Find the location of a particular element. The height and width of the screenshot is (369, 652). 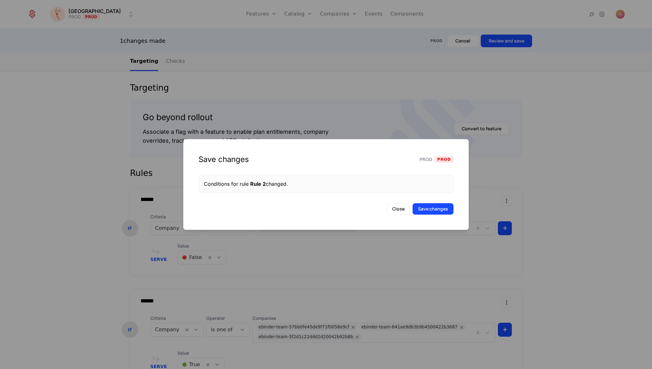

button: Save changes is located at coordinates (433, 209).